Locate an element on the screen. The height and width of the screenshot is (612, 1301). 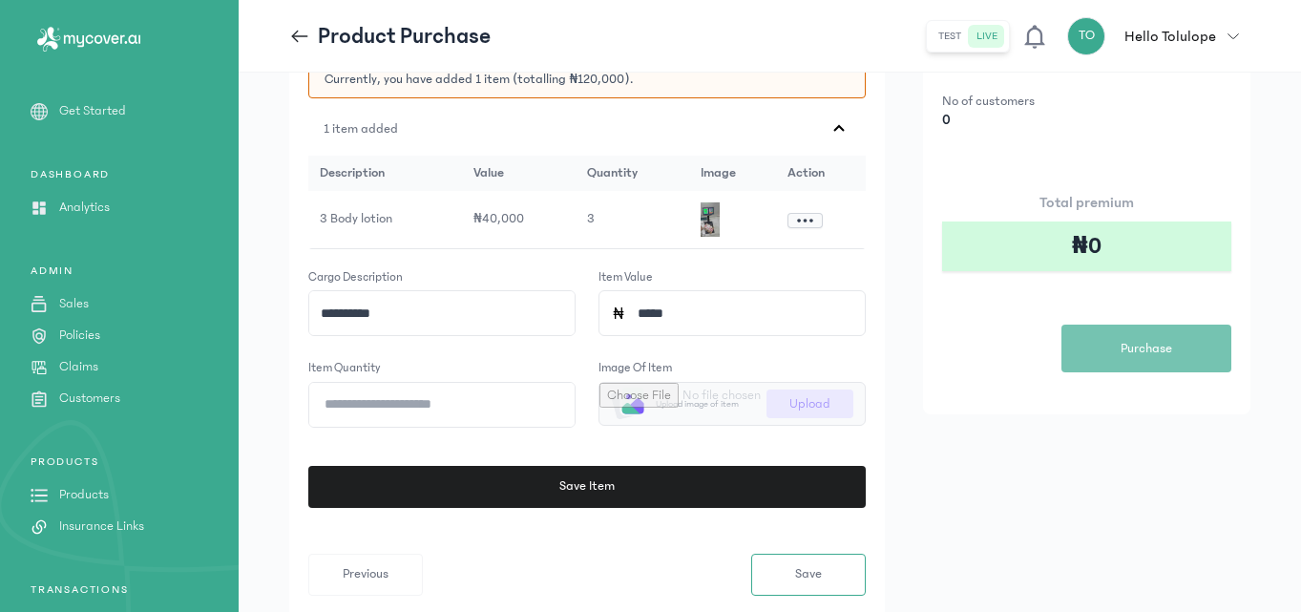
p: Sales is located at coordinates (73, 304).